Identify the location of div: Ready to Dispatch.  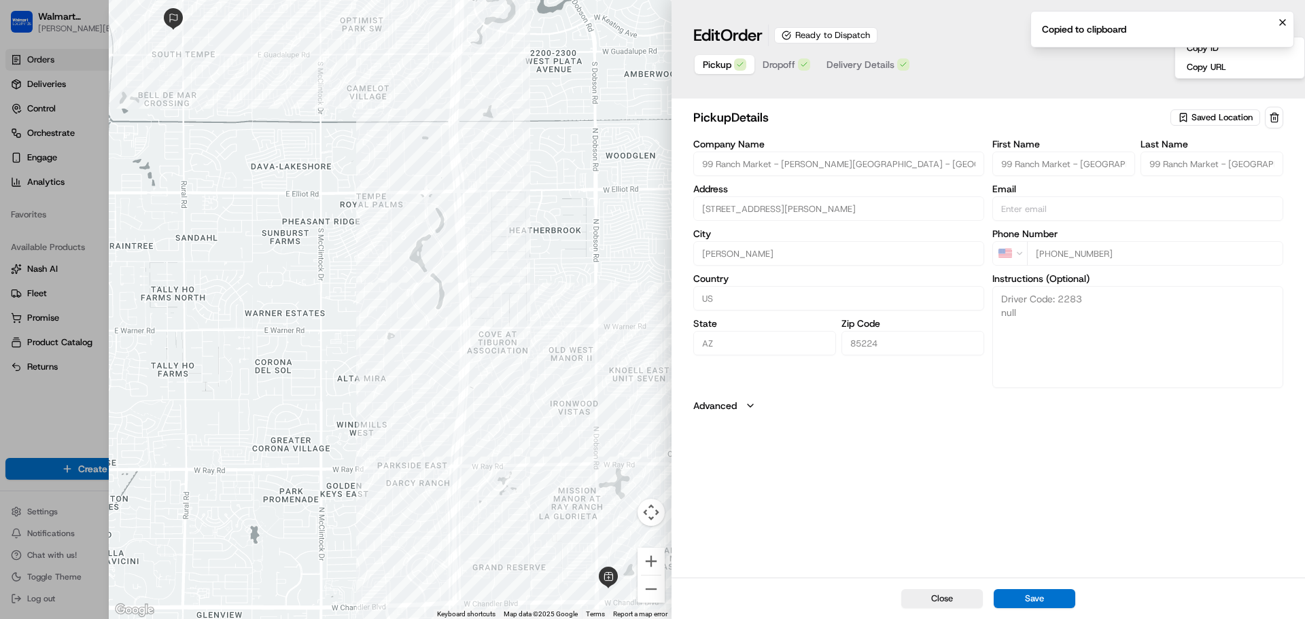
(826, 35).